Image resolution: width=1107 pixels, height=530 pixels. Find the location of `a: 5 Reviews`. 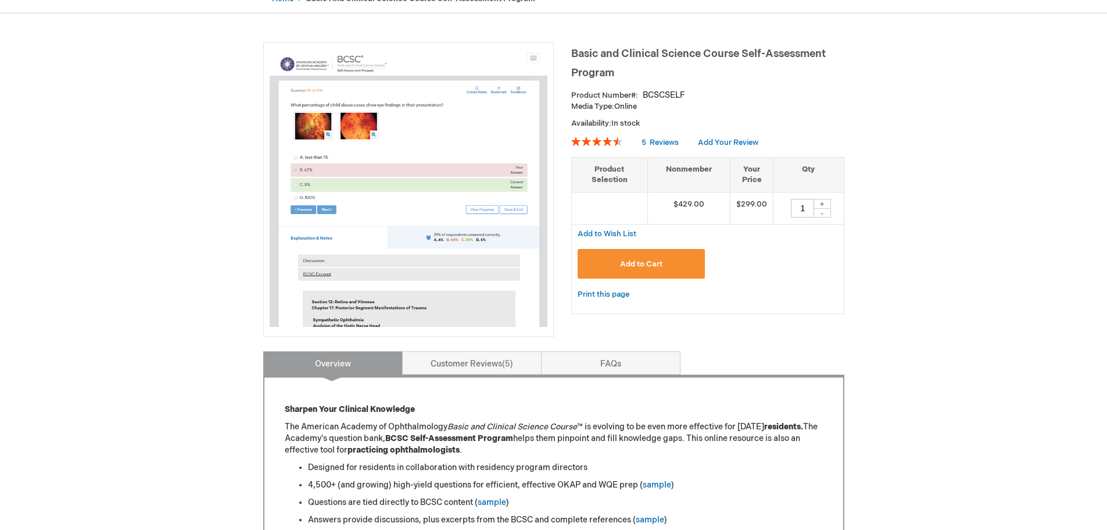

a: 5 Reviews is located at coordinates (661, 142).